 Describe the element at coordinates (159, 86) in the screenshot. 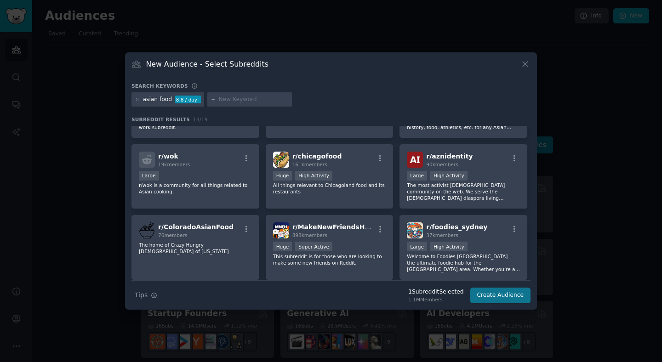

I see `h3: Search keywords` at that location.